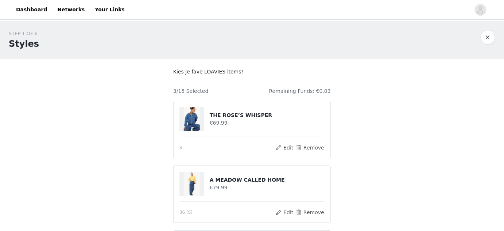  Describe the element at coordinates (267, 187) in the screenshot. I see `h4: €79.99` at that location.